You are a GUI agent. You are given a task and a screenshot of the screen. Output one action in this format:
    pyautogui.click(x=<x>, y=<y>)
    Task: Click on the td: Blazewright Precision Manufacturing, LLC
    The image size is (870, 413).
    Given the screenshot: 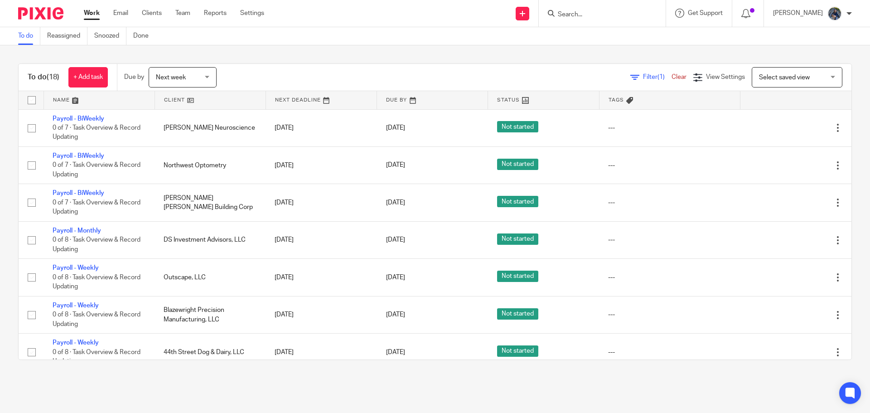 What is the action you would take?
    pyautogui.click(x=210, y=315)
    